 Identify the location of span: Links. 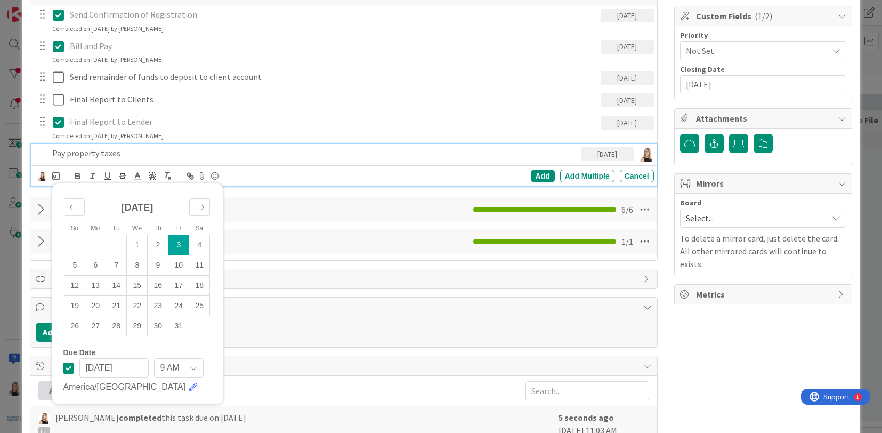
(344, 279).